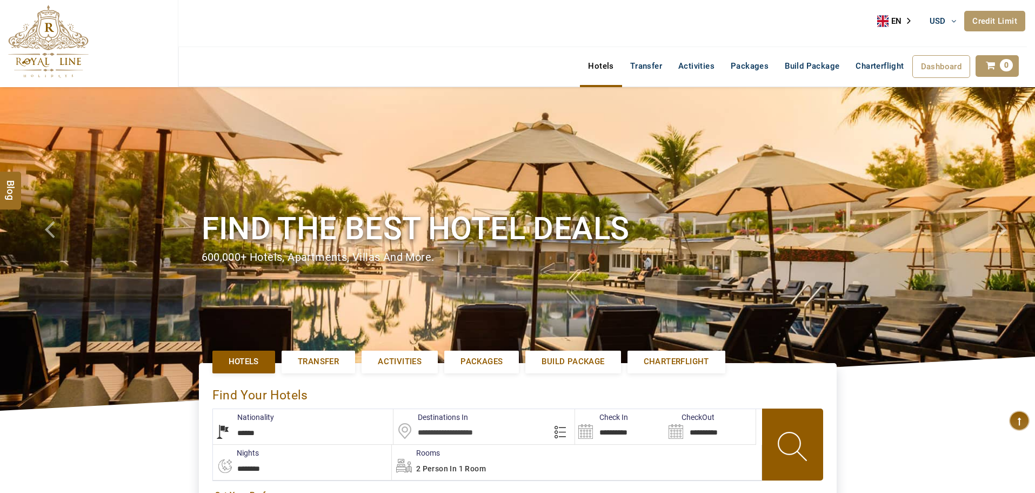 This screenshot has width=1035, height=493. Describe the element at coordinates (898, 21) in the screenshot. I see `aside: Language selected: English` at that location.